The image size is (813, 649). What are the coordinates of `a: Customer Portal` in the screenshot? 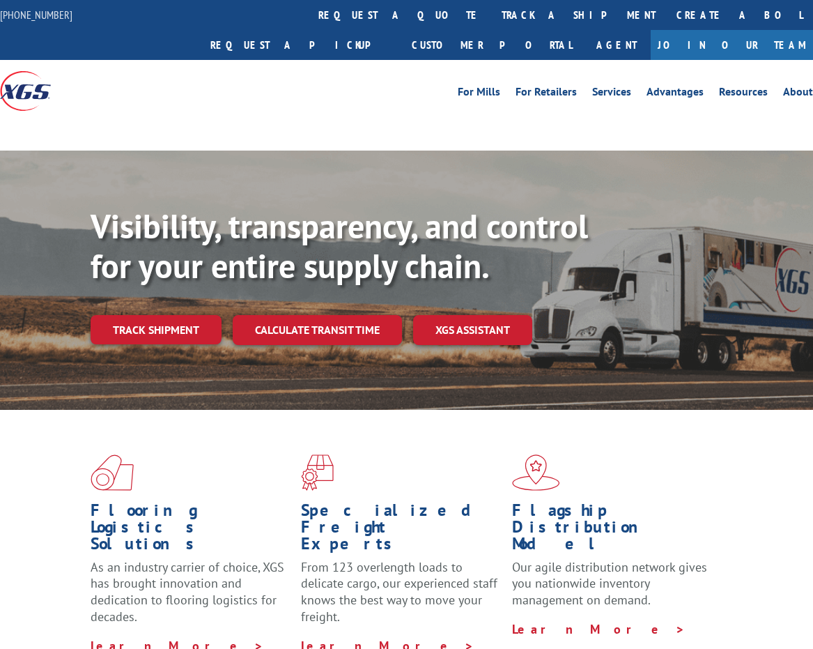 It's located at (492, 45).